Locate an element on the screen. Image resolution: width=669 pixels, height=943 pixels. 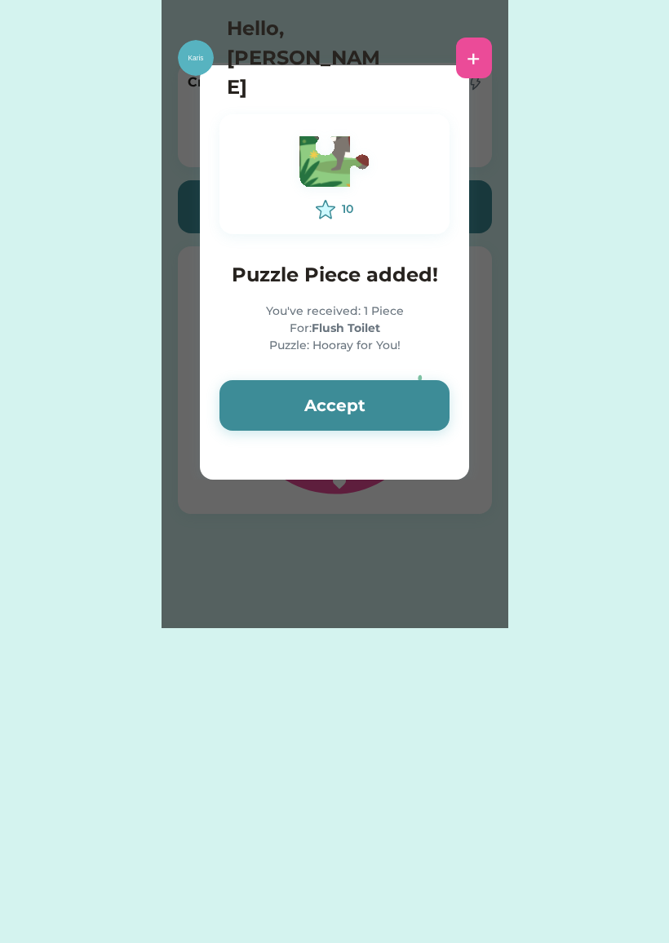
h4: Puzzle Piece added! is located at coordinates (334, 275).